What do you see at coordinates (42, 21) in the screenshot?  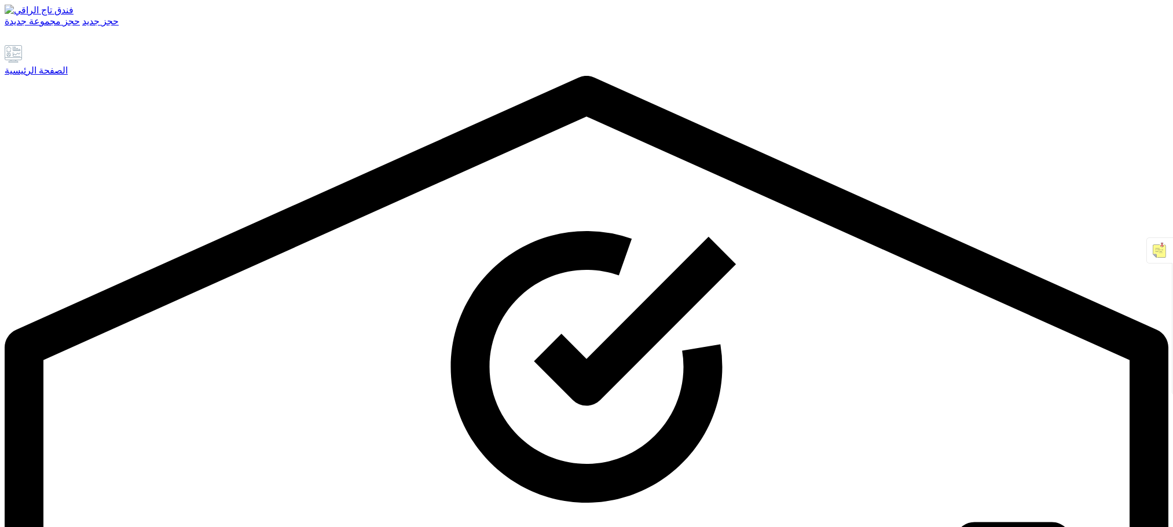 I see `a: حجز مجموعة جديدة` at bounding box center [42, 21].